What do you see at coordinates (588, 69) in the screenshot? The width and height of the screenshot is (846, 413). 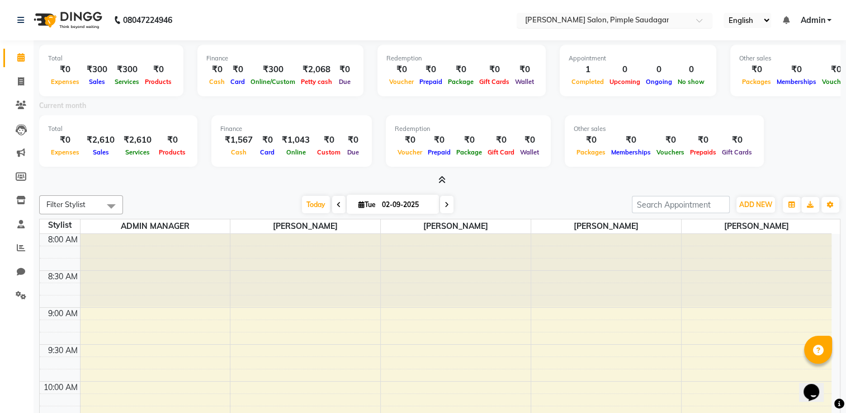 I see `div: 1` at bounding box center [588, 69].